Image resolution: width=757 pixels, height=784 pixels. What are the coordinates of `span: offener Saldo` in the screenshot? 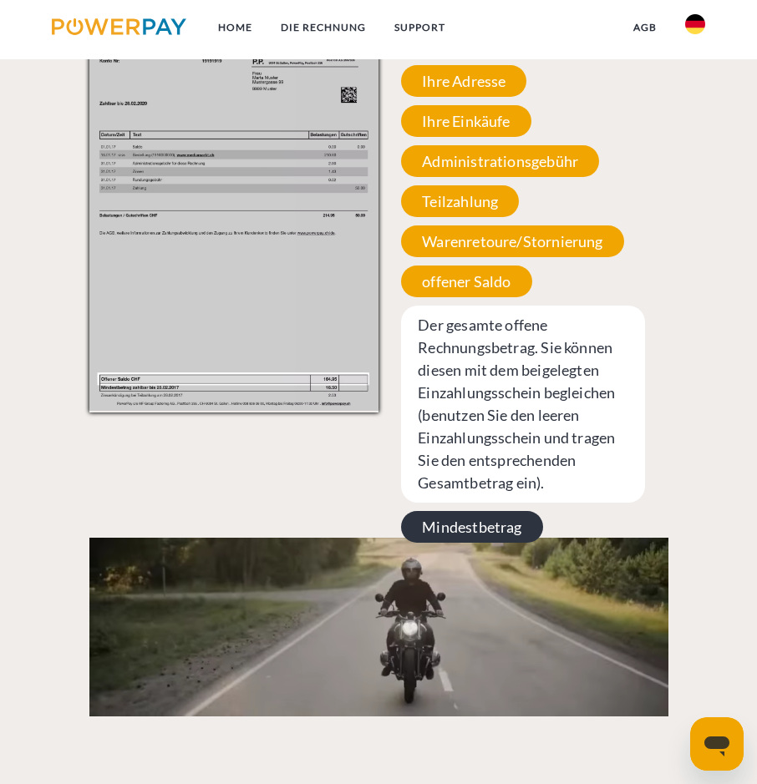 It's located at (466, 281).